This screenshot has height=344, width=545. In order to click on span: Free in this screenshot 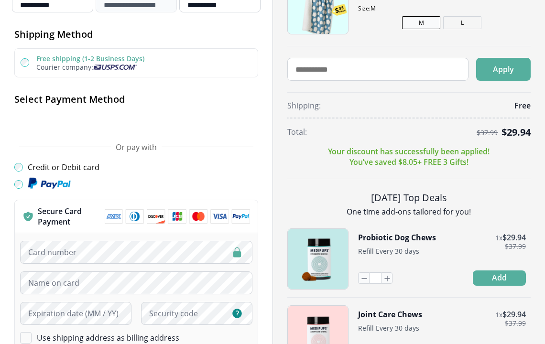, I will do `click(522, 106)`.